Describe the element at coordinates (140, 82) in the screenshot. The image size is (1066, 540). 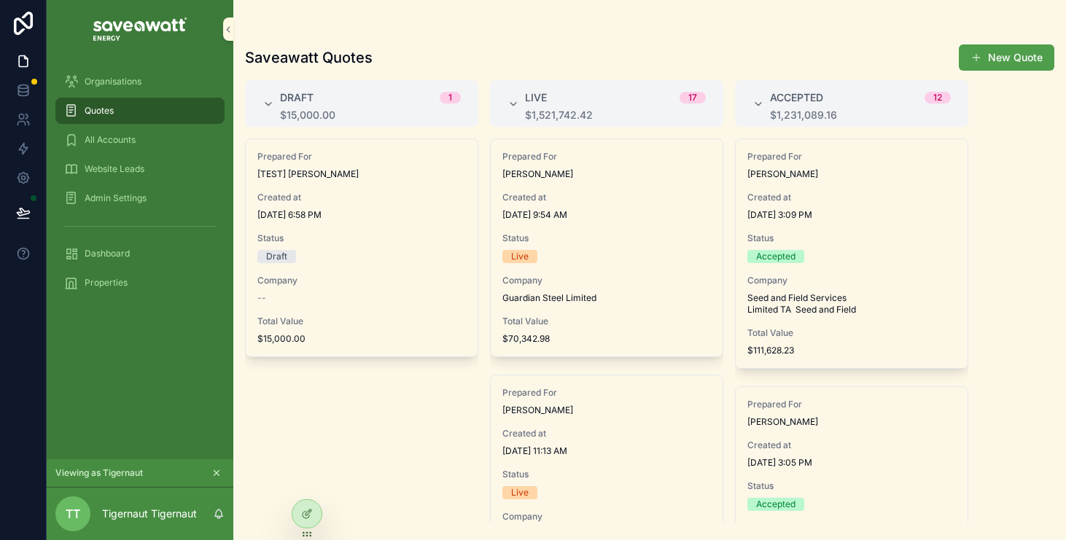
I see `a: Organisations` at that location.